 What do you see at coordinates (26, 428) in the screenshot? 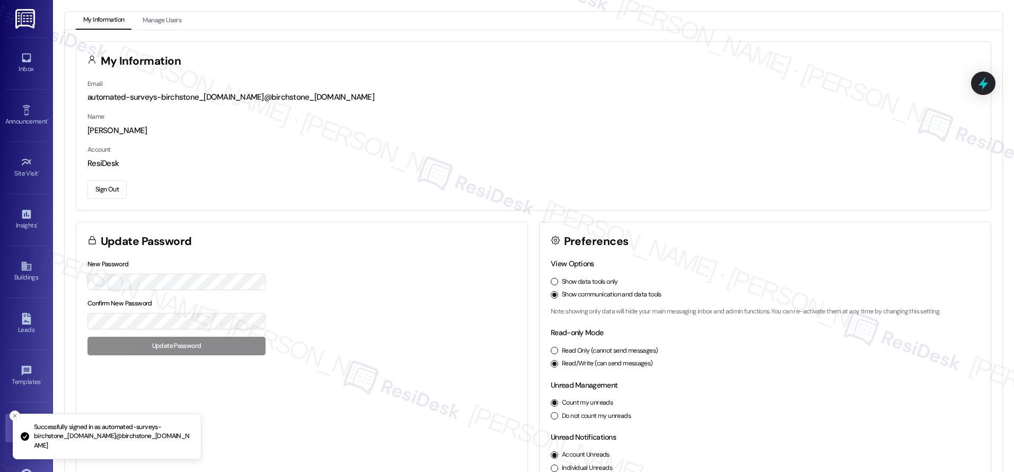
I see `a: Account` at bounding box center [26, 428].